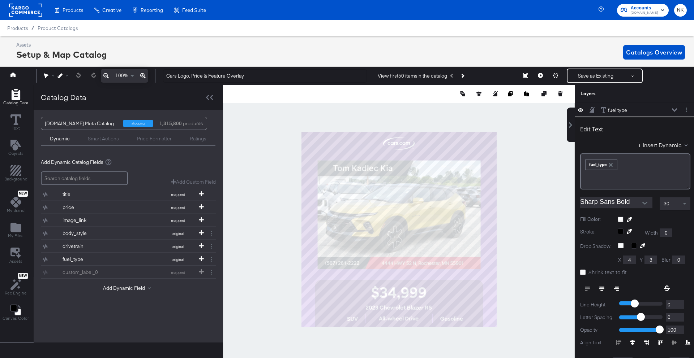 This screenshot has height=358, width=694. Describe the element at coordinates (89, 207) in the screenshot. I see `div: price` at that location.